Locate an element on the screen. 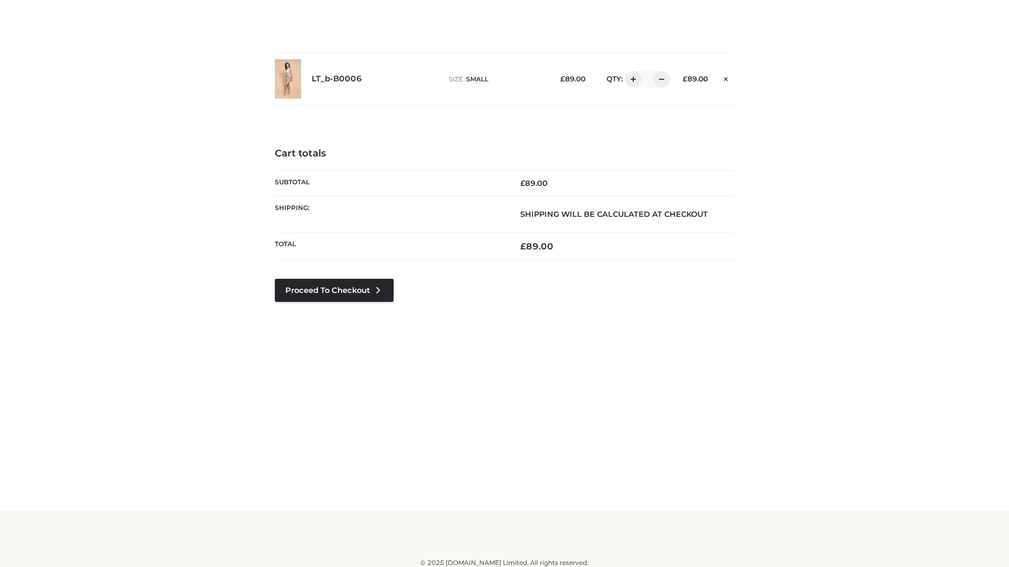 Image resolution: width=1009 pixels, height=567 pixels. p: size : is located at coordinates (496, 79).